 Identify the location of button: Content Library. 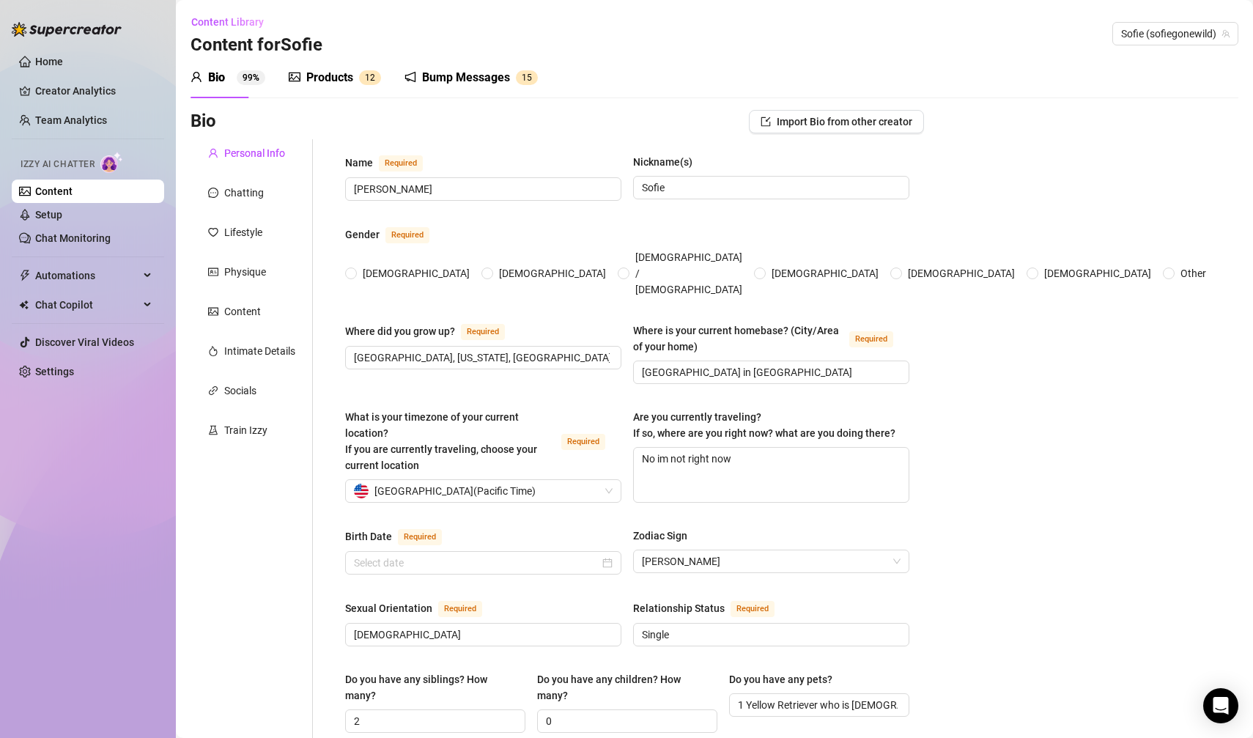
(233, 22).